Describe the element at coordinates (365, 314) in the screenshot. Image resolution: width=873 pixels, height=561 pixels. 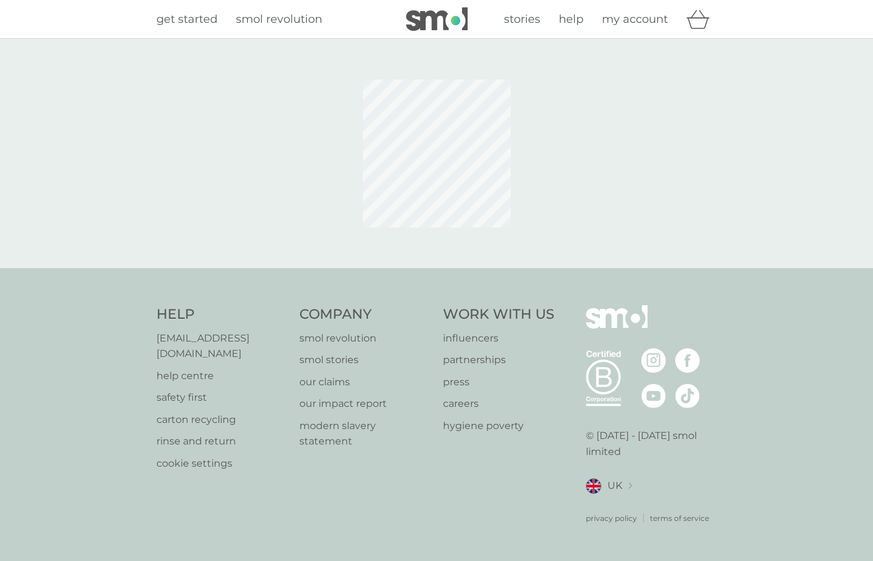
I see `h4: Company` at that location.